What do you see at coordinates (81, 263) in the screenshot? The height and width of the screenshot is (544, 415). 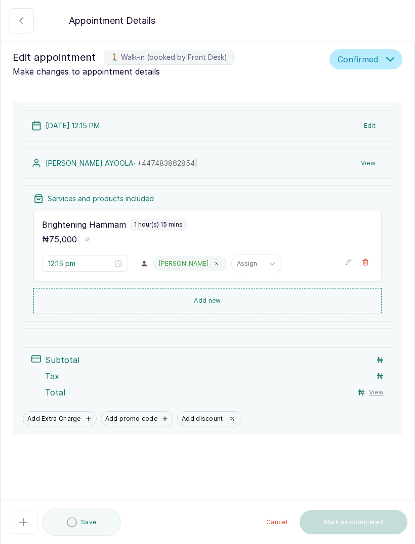 I see `input: Select time` at bounding box center [81, 263].